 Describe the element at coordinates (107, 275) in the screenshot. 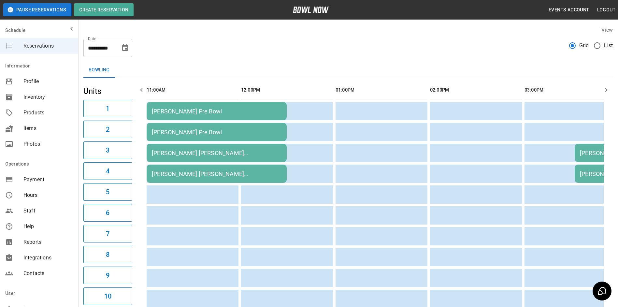

I see `h6: 9` at that location.